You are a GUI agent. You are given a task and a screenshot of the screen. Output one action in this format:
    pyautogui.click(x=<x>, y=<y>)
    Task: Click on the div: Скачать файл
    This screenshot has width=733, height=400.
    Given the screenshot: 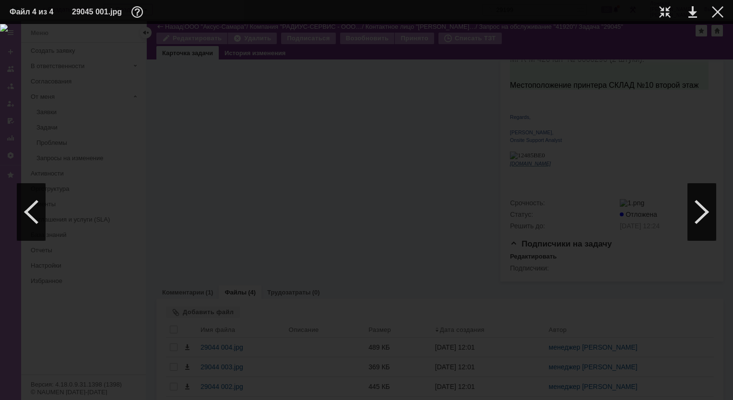 What is the action you would take?
    pyautogui.click(x=693, y=12)
    